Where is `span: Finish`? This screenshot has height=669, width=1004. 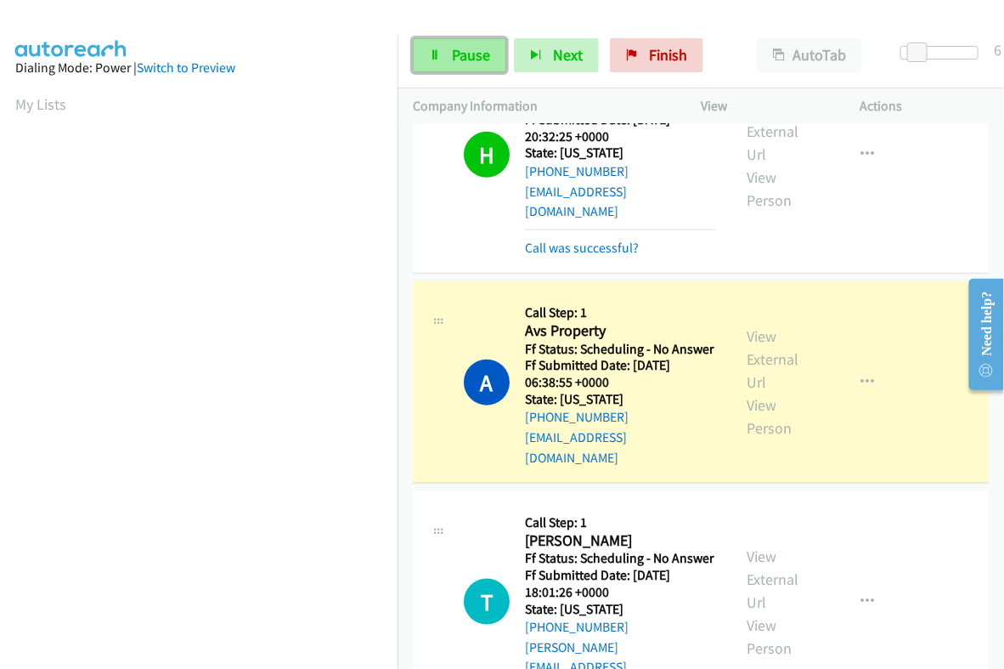 span: Finish is located at coordinates (668, 54).